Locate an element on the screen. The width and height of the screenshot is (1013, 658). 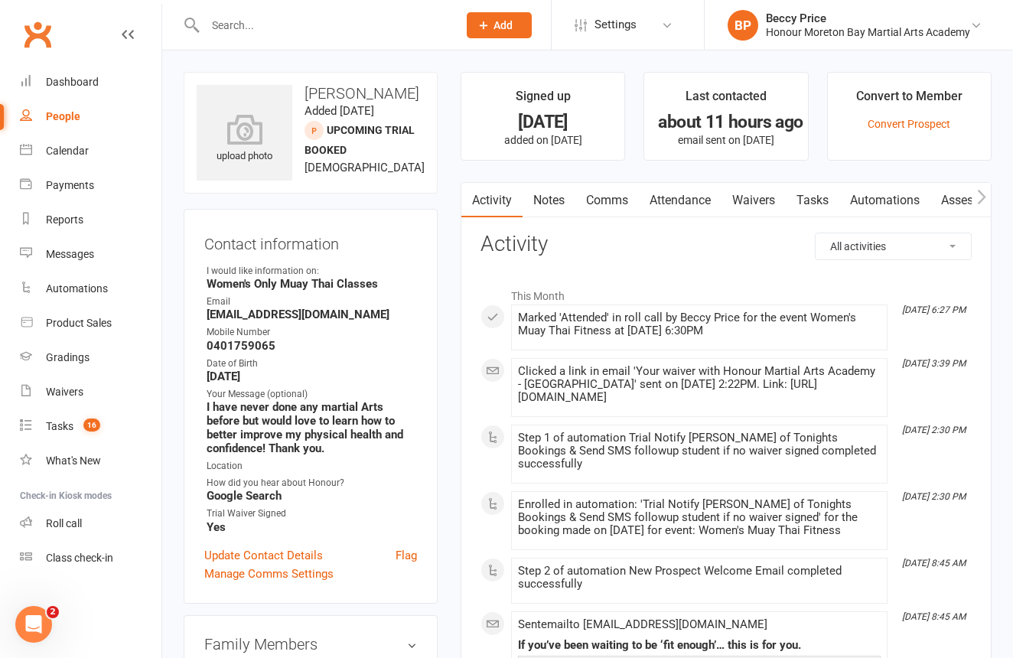
a: Attendance is located at coordinates (680, 200).